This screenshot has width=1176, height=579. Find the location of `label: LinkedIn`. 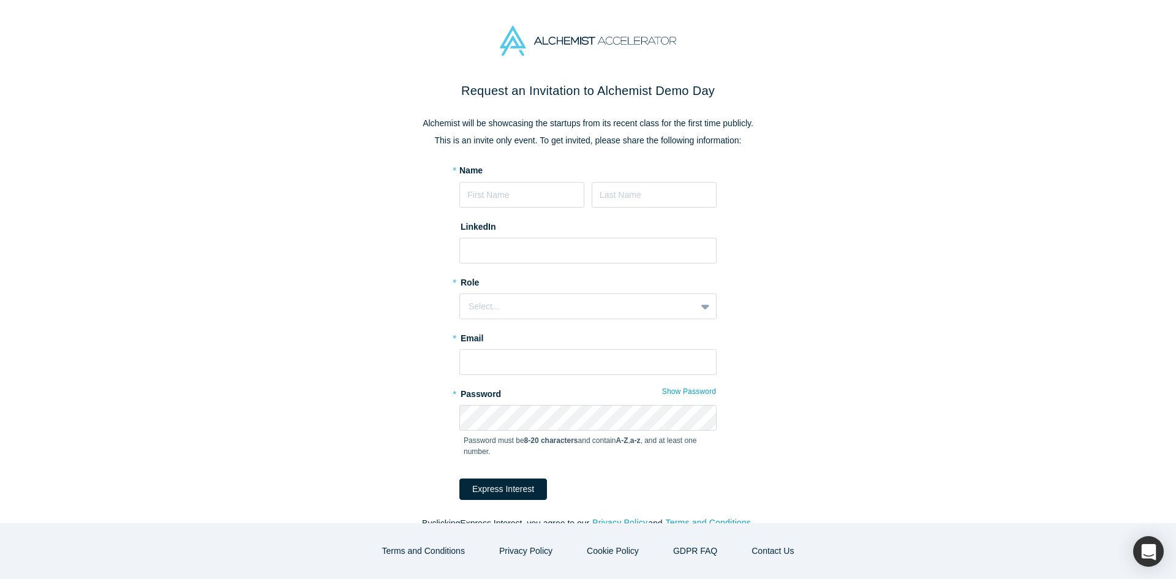

label: LinkedIn is located at coordinates (478, 225).